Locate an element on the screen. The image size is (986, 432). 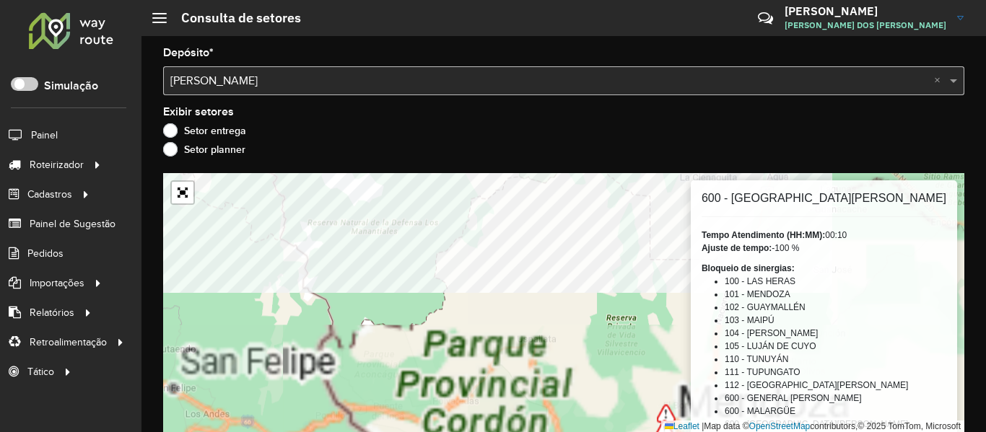
span: Painel de Sugestão is located at coordinates (72, 224).